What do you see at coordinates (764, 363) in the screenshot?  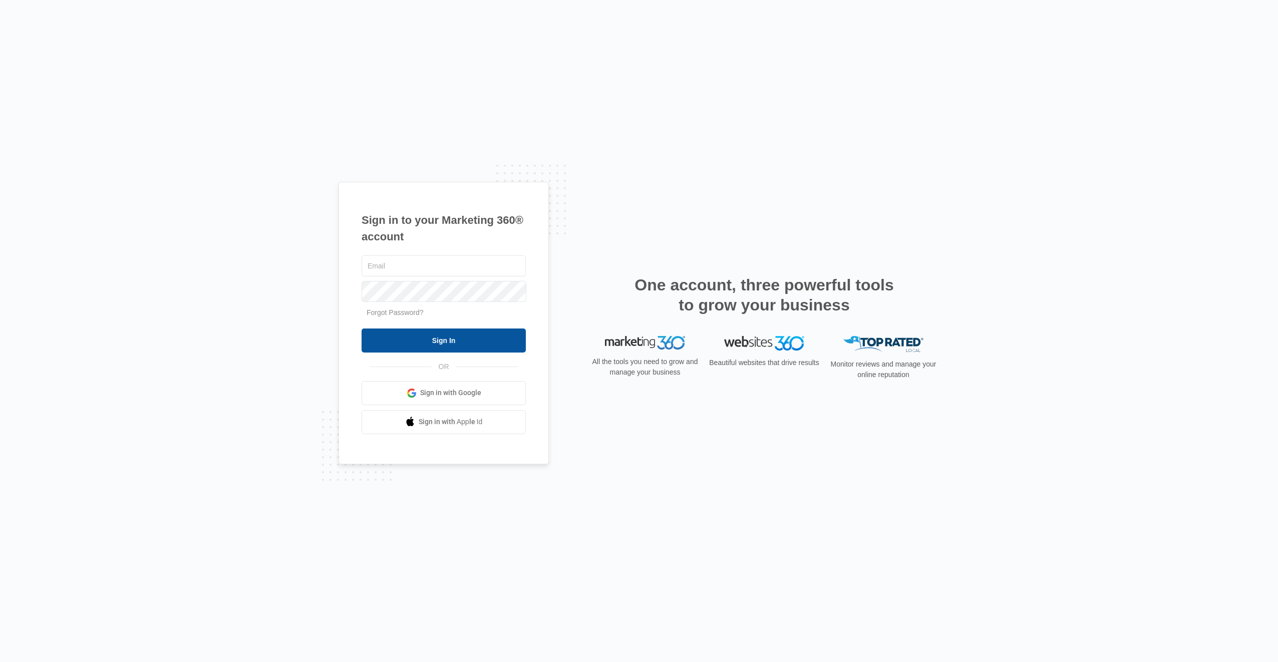 I see `p: Beautiful websites that drive results` at bounding box center [764, 363].